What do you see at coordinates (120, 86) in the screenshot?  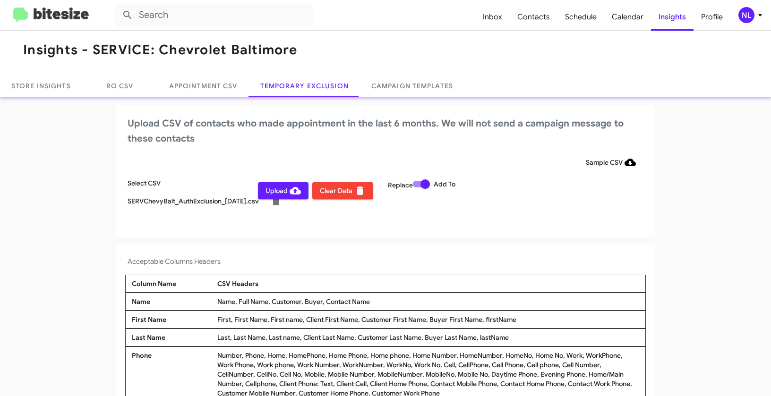 I see `a: RO CSV` at bounding box center [120, 86].